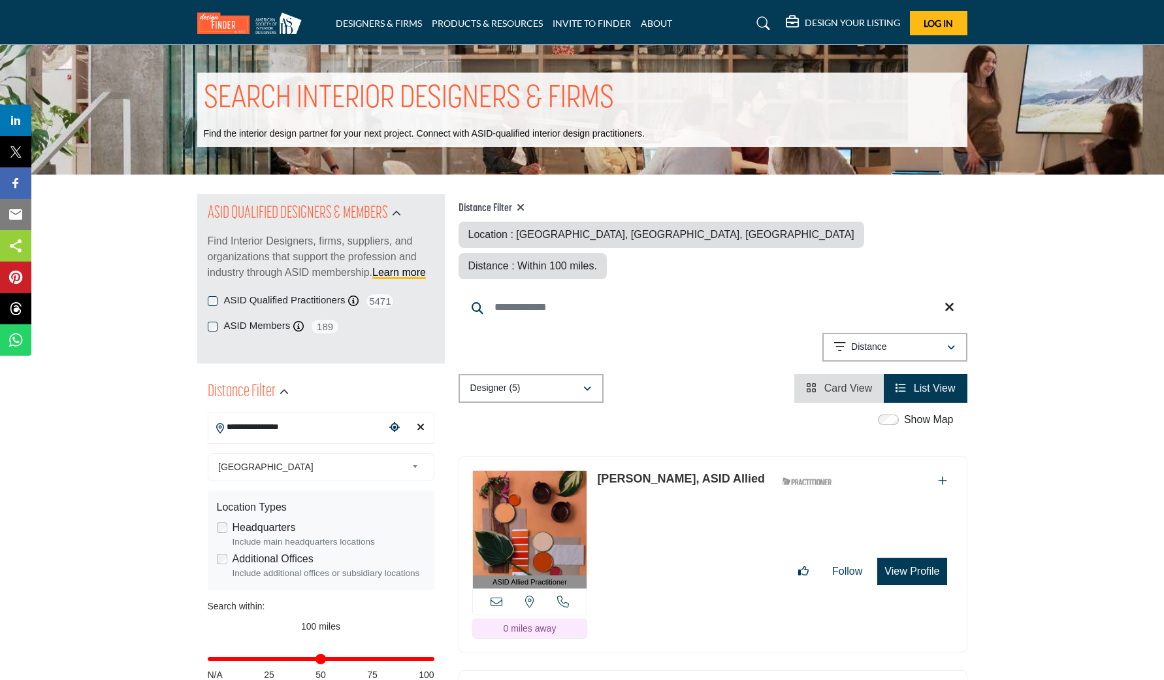 This screenshot has height=680, width=1164. Describe the element at coordinates (869, 347) in the screenshot. I see `p: Distance` at that location.